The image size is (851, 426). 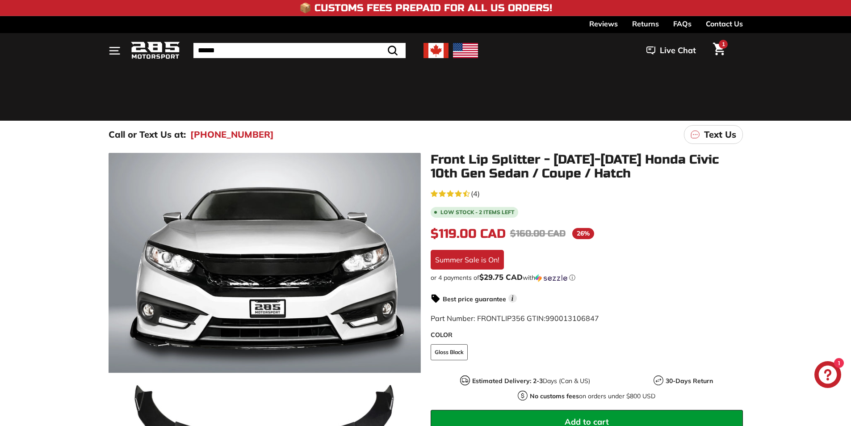 I want to click on span: 26%, so click(x=583, y=233).